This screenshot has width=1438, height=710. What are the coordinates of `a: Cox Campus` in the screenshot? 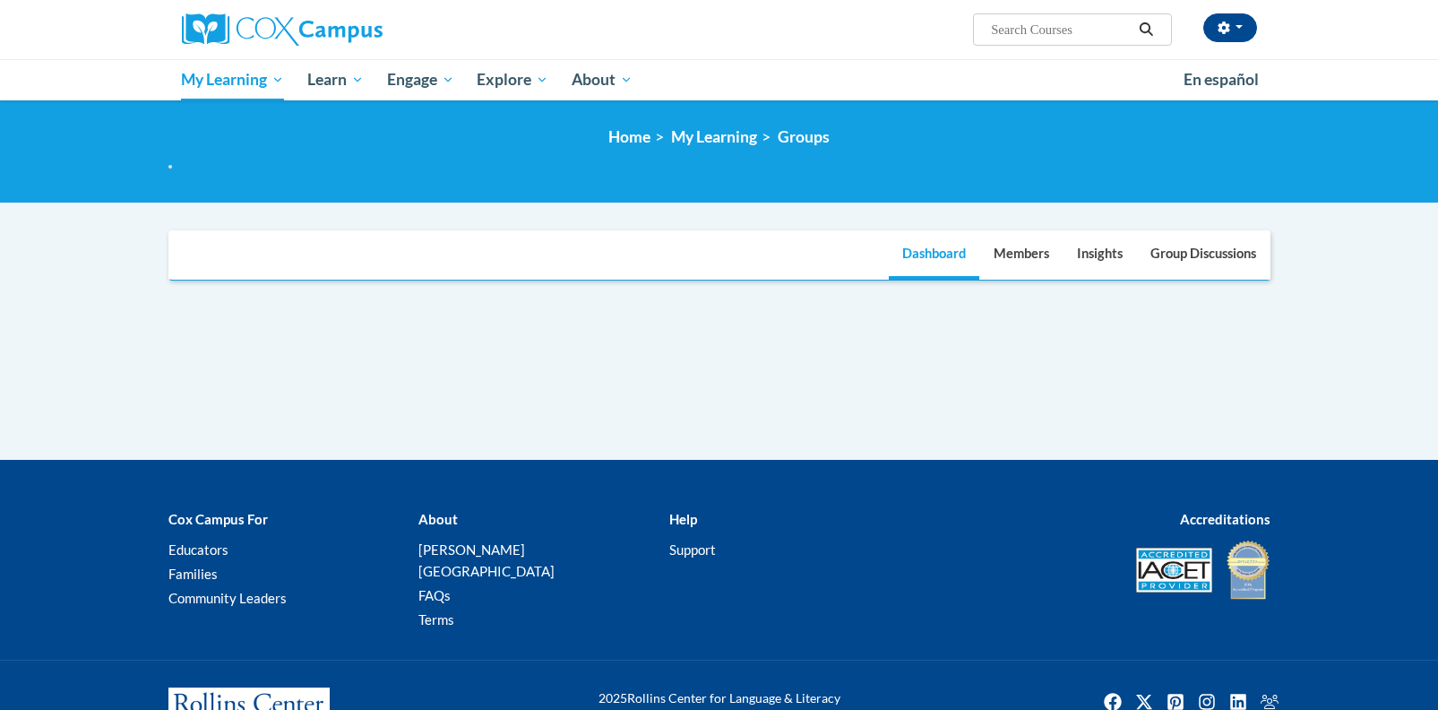 It's located at (282, 30).